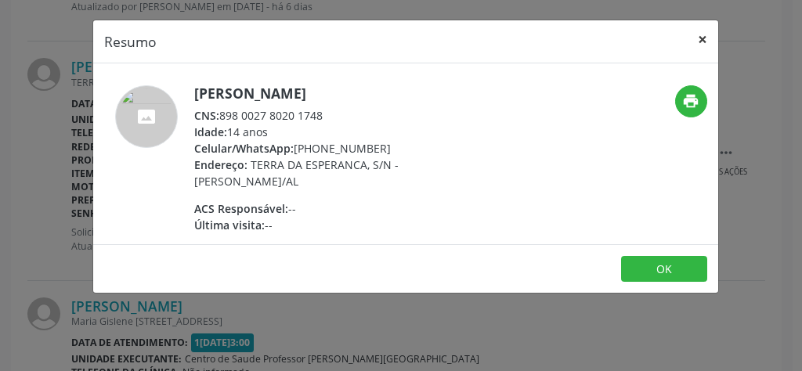  I want to click on i: print, so click(691, 101).